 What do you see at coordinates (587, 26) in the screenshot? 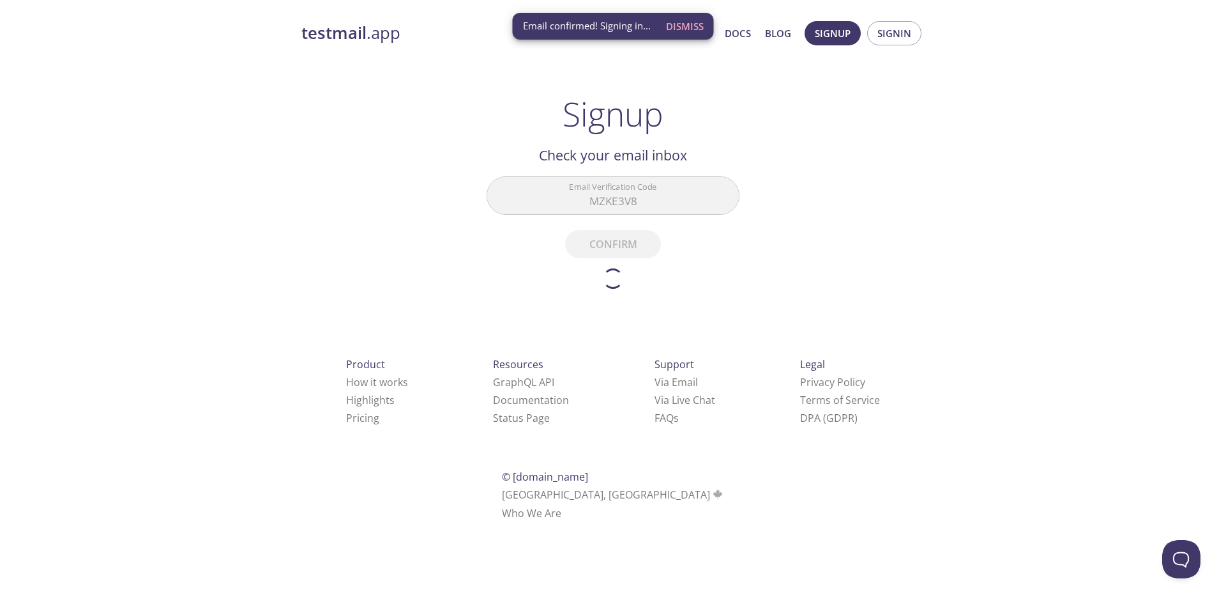
I see `span: Email confirmed! Signing in...` at bounding box center [587, 26].